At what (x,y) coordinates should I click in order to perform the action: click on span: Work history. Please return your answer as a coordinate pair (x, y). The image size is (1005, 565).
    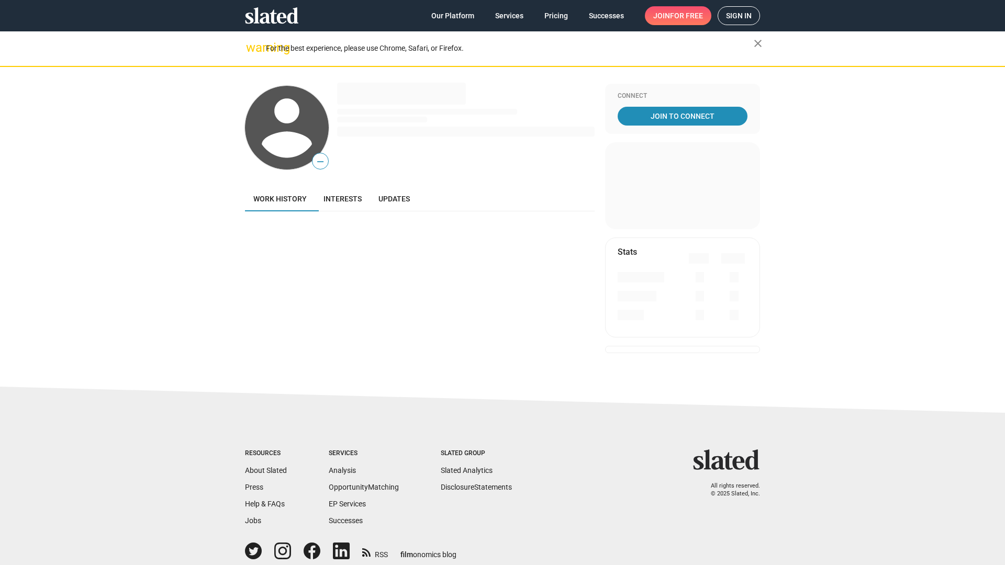
    Looking at the image, I should click on (280, 199).